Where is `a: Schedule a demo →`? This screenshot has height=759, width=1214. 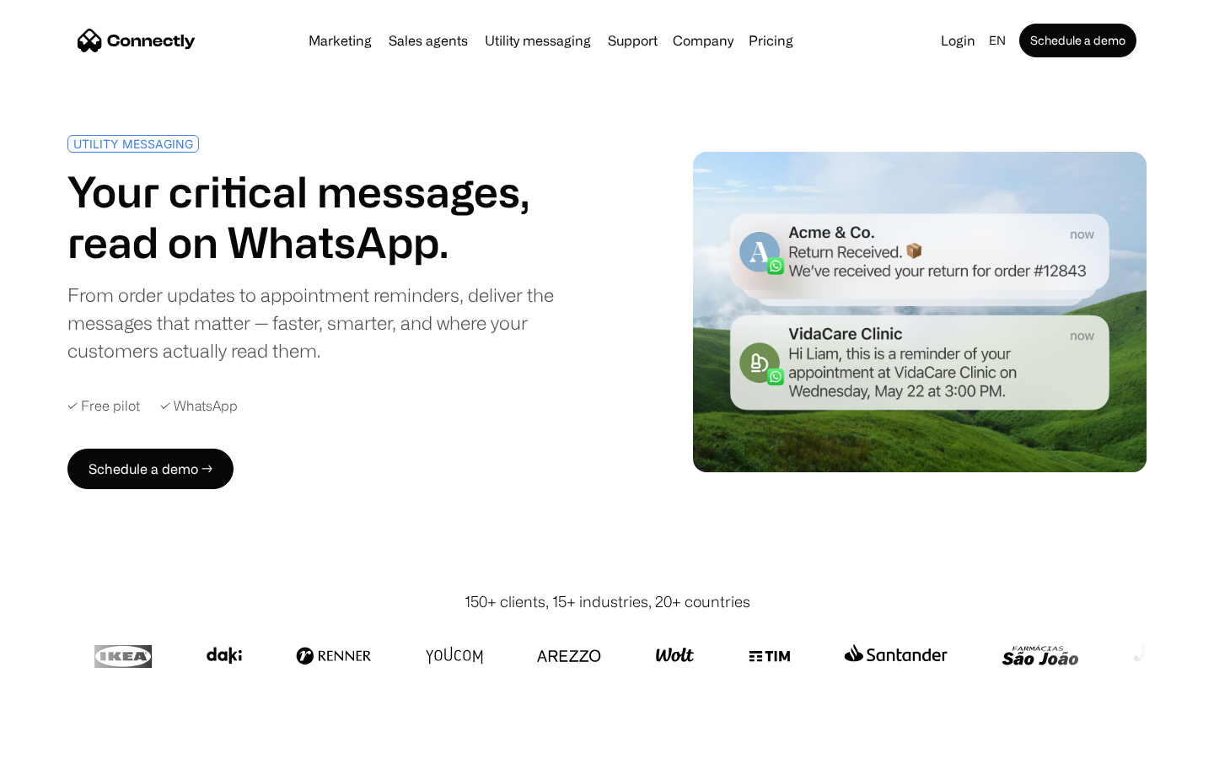 a: Schedule a demo → is located at coordinates (150, 469).